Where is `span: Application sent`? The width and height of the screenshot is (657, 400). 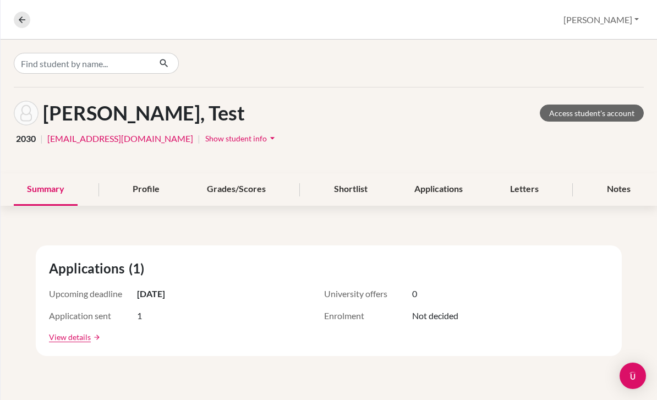 span: Application sent is located at coordinates (93, 316).